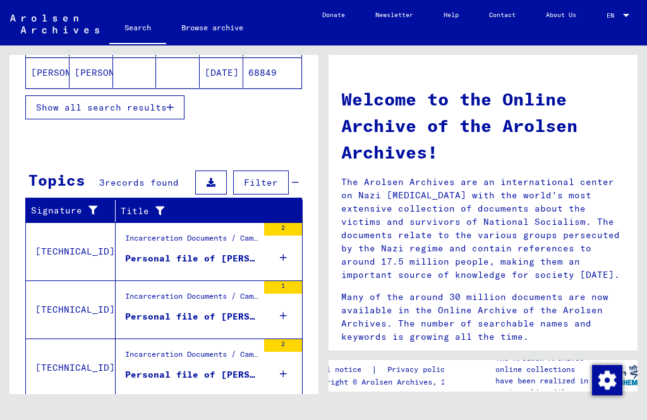 The width and height of the screenshot is (647, 420). I want to click on img: Change consent, so click(608, 381).